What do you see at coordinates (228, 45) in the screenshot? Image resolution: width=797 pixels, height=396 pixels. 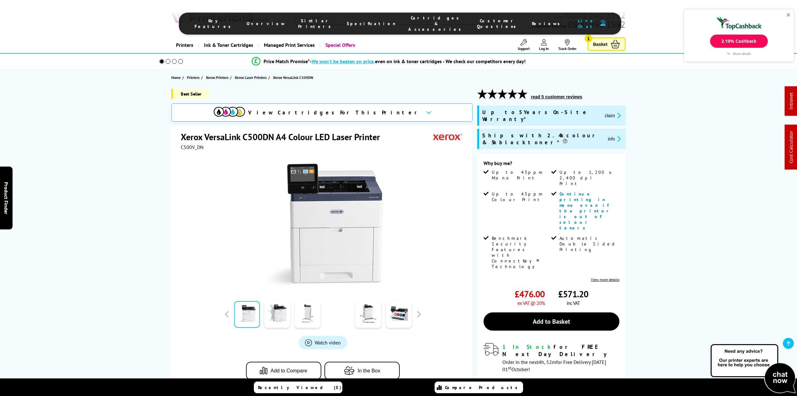 I see `a: Ink & Toner Cartridges` at bounding box center [228, 45].